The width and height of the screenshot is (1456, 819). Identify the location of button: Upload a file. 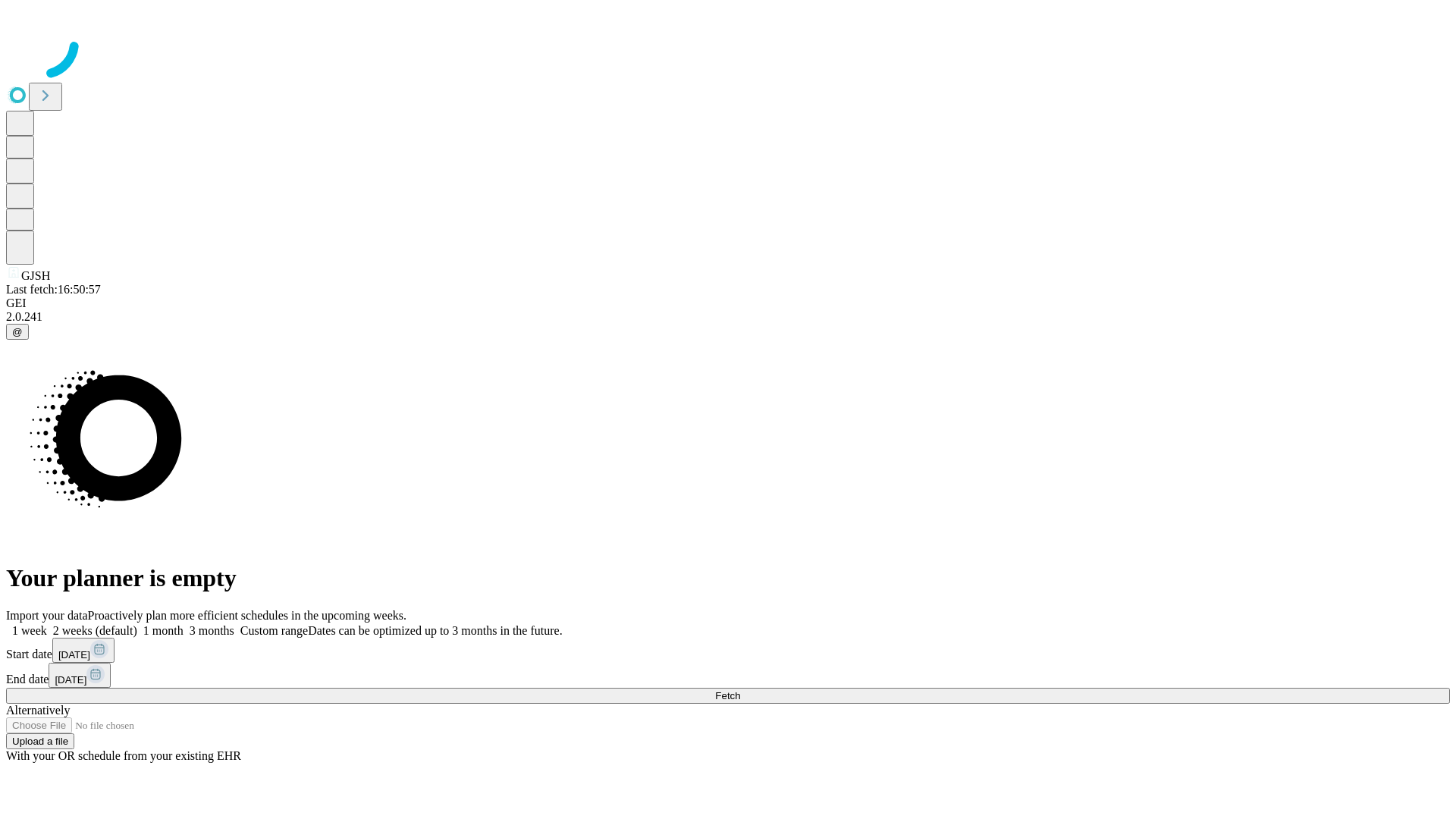
(40, 741).